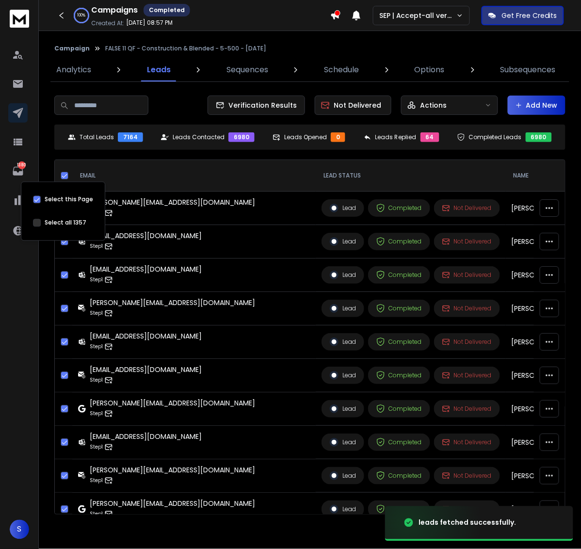  What do you see at coordinates (430, 70) in the screenshot?
I see `p: Options` at bounding box center [430, 70].